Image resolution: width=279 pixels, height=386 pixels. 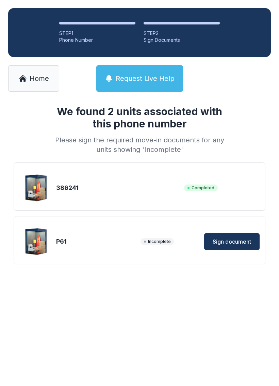 What do you see at coordinates (139, 145) in the screenshot?
I see `div: Please sign the required move-in documents for any units showing 'Incomplete'` at bounding box center [139, 145].